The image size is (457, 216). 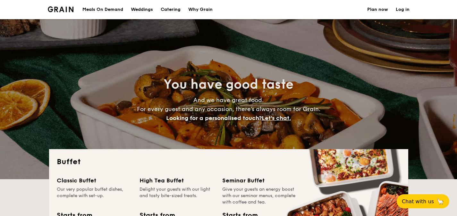 What do you see at coordinates (423, 202) in the screenshot?
I see `button: Chat with us🦙` at bounding box center [423, 202].